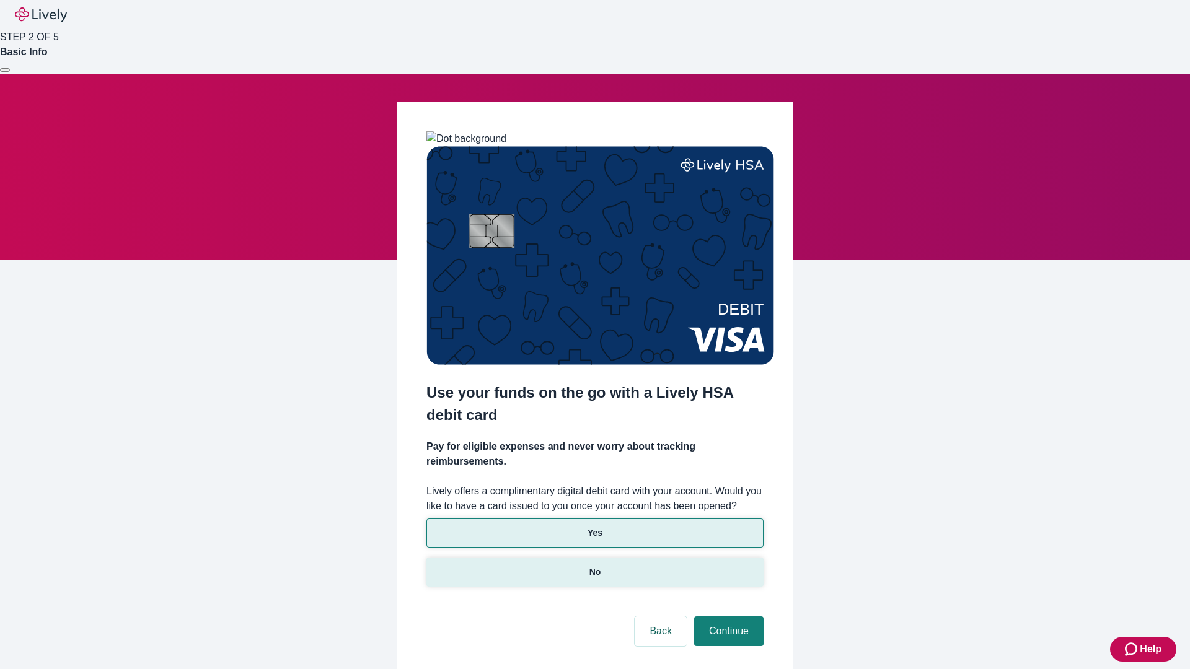  I want to click on span: Help, so click(1151, 650).